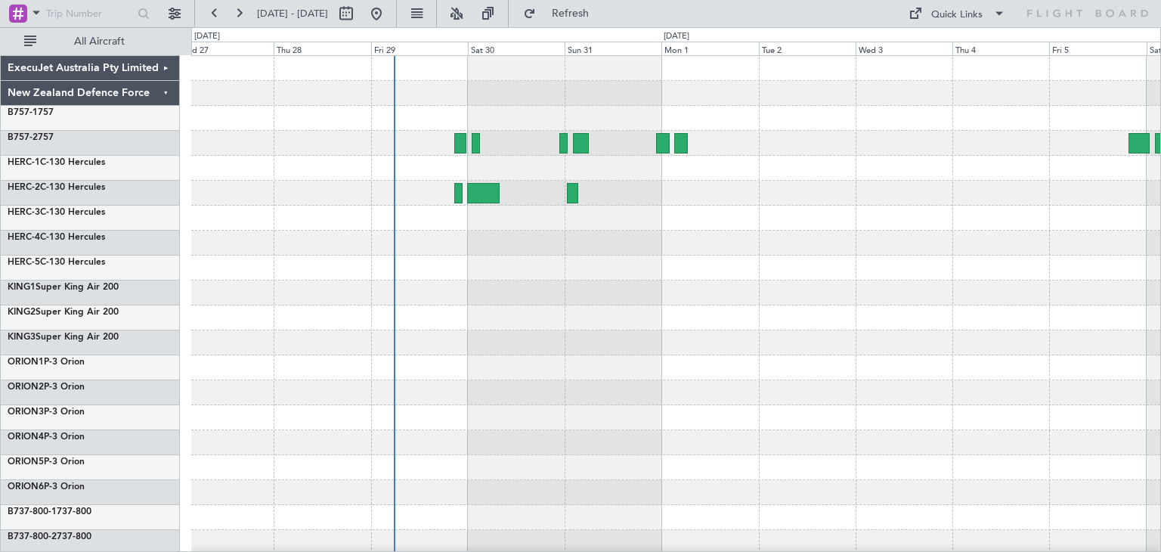 This screenshot has height=552, width=1161. I want to click on span: ORION4, so click(26, 437).